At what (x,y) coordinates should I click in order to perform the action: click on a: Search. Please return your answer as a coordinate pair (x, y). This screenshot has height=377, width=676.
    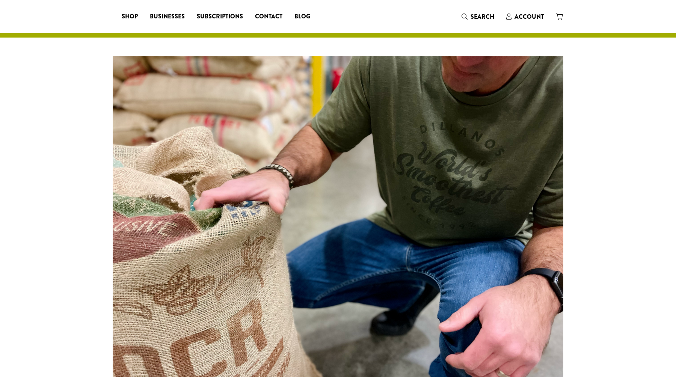
    Looking at the image, I should click on (477, 17).